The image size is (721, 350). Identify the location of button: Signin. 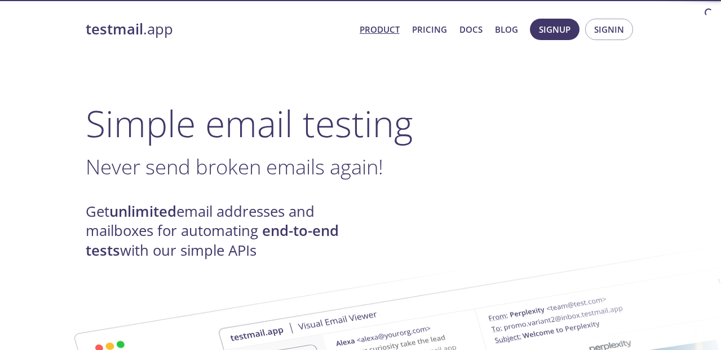
(609, 29).